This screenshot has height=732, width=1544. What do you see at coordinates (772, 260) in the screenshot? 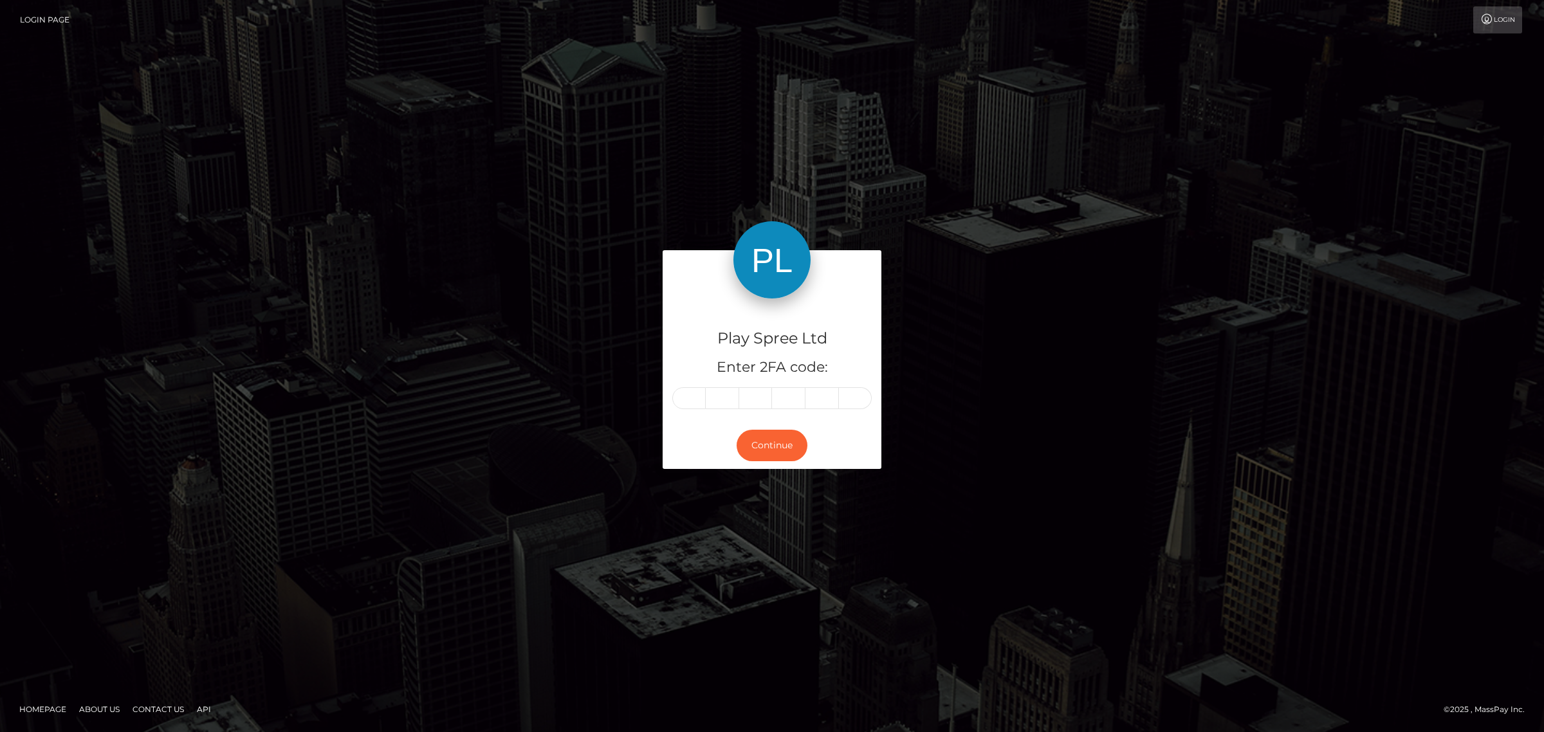
I see `img: Play Spree Ltd` at bounding box center [772, 260].